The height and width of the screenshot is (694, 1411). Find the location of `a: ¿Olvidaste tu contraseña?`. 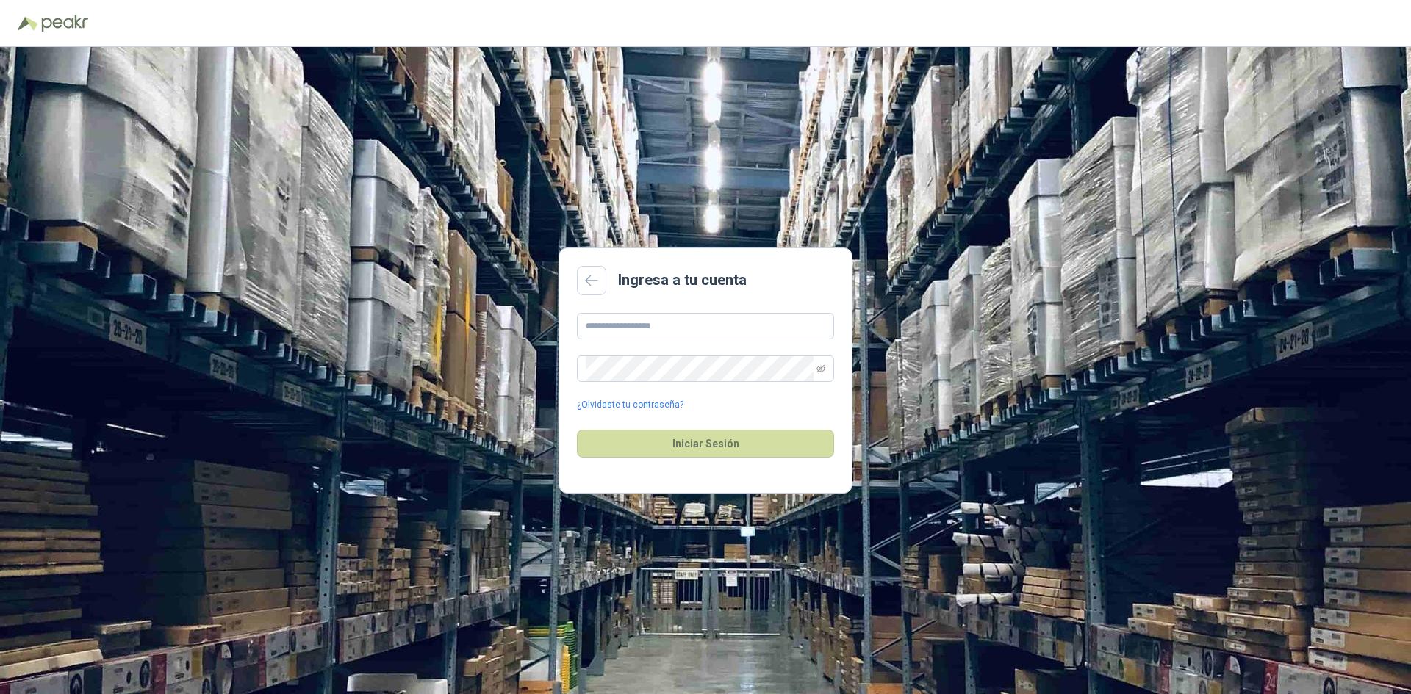

a: ¿Olvidaste tu contraseña? is located at coordinates (630, 405).